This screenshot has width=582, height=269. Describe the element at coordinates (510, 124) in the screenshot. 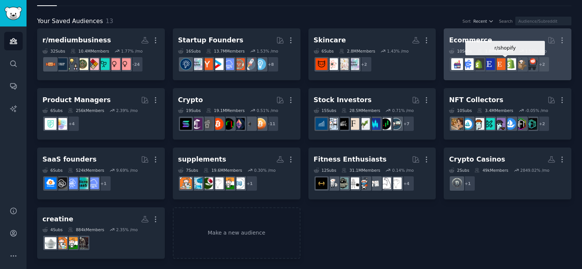

I see `img: opensea` at that location.